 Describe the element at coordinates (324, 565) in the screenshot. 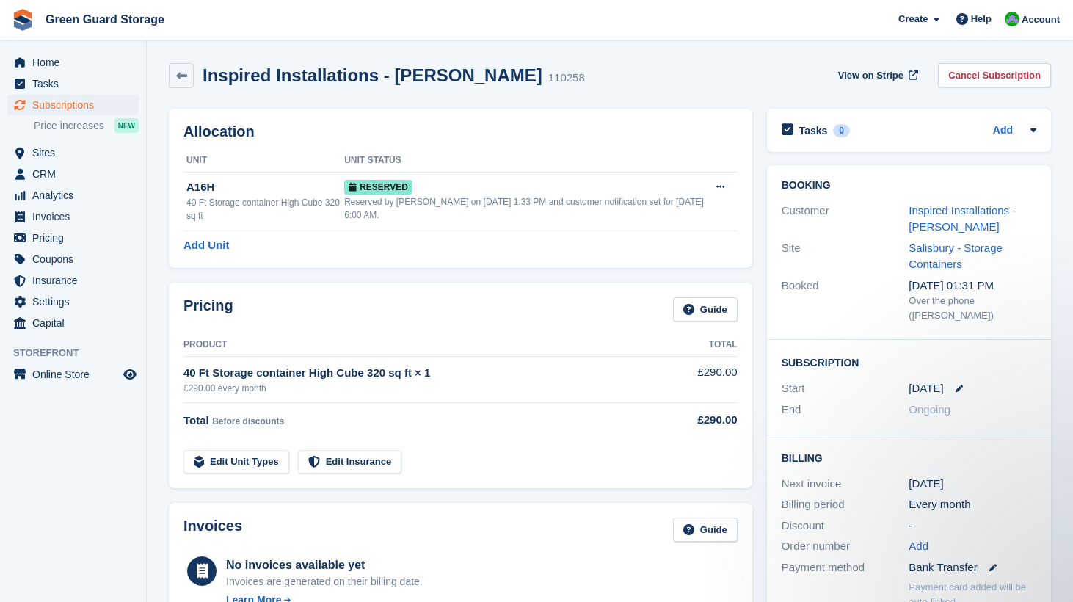

I see `div: No invoices available yet` at that location.